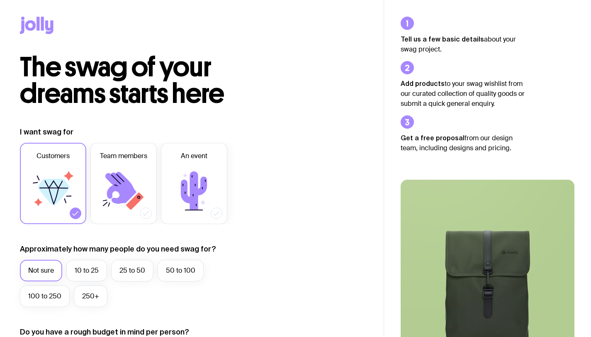 Image resolution: width=591 pixels, height=337 pixels. What do you see at coordinates (132, 270) in the screenshot?
I see `label: 25 to 50` at bounding box center [132, 270].